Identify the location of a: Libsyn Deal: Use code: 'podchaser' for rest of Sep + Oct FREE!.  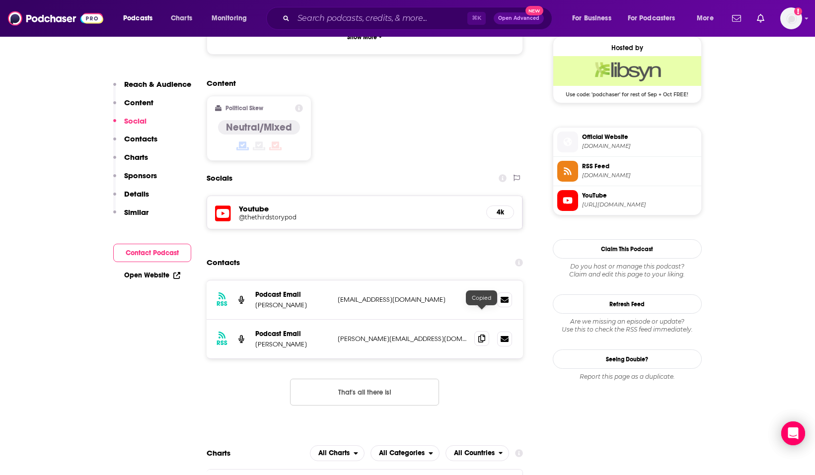
(628, 77).